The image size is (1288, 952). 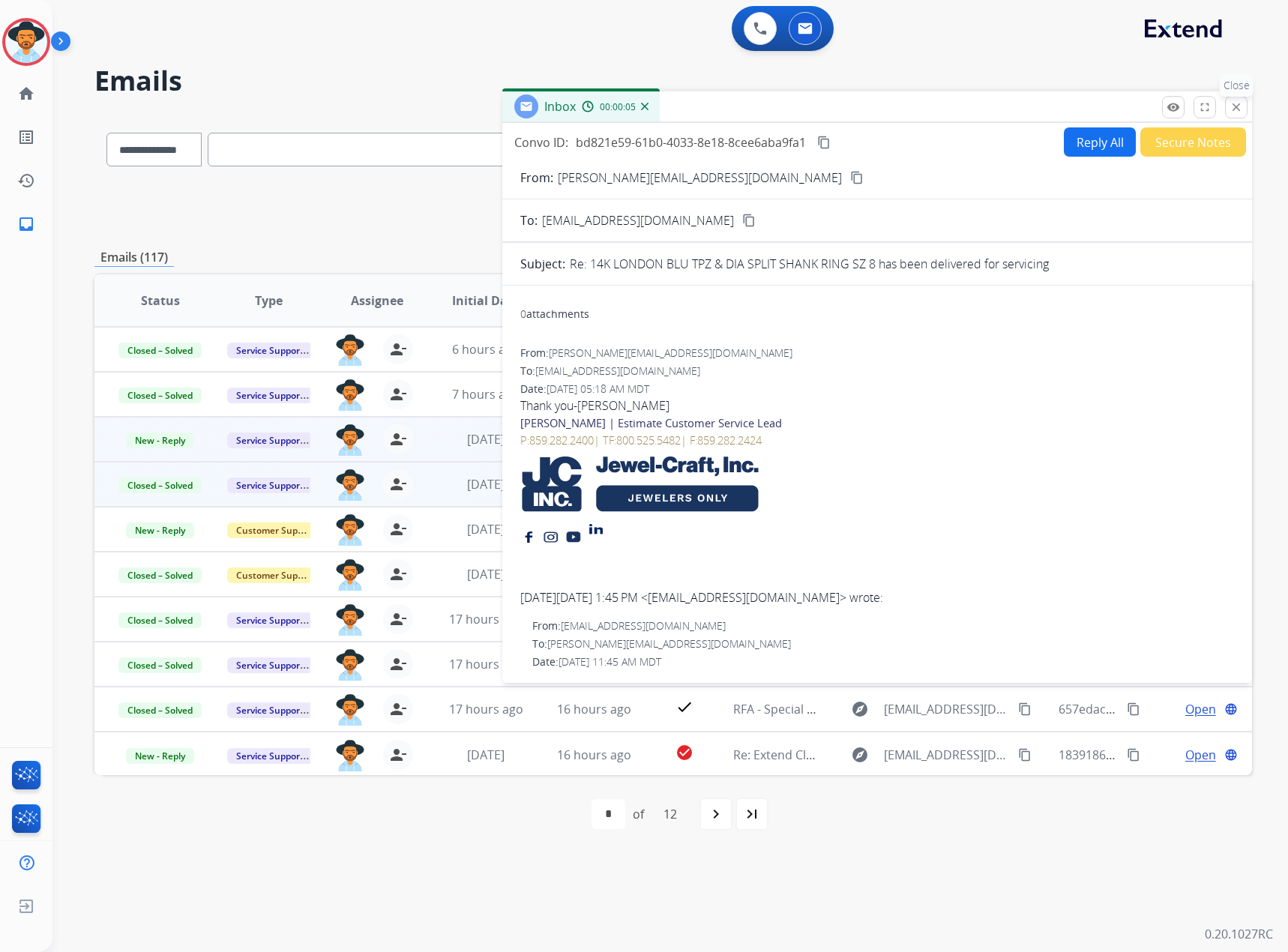 I want to click on span: Status, so click(x=161, y=300).